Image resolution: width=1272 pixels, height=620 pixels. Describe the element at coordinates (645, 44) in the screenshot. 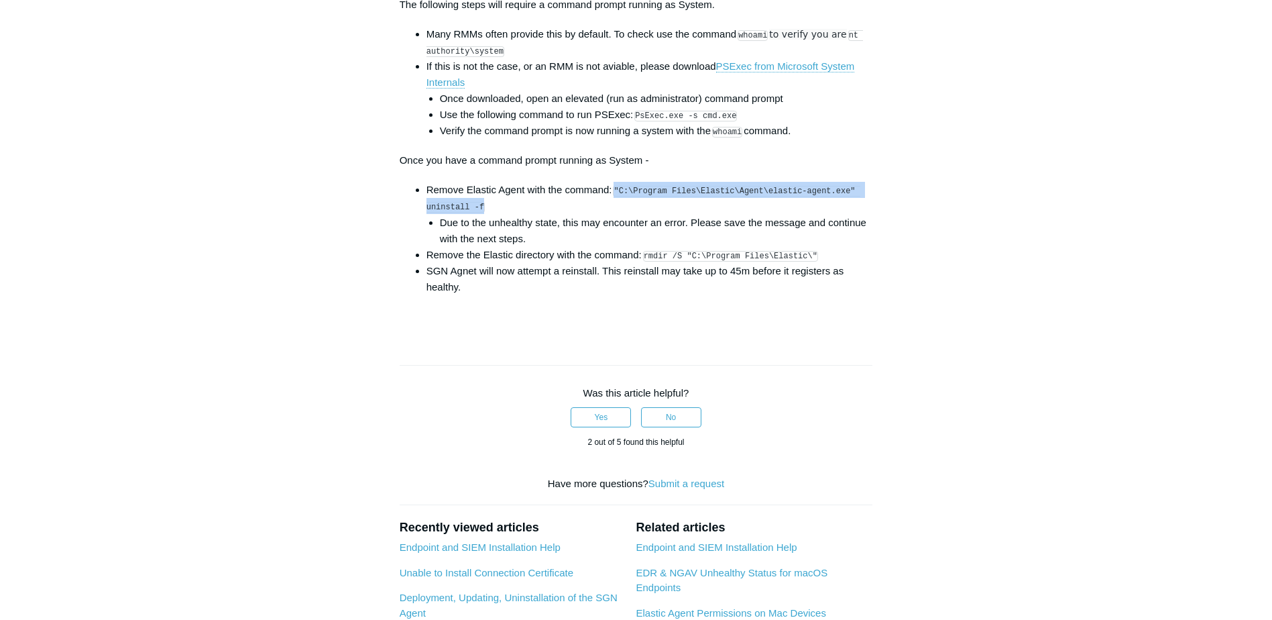

I see `code: nt authority\system` at that location.